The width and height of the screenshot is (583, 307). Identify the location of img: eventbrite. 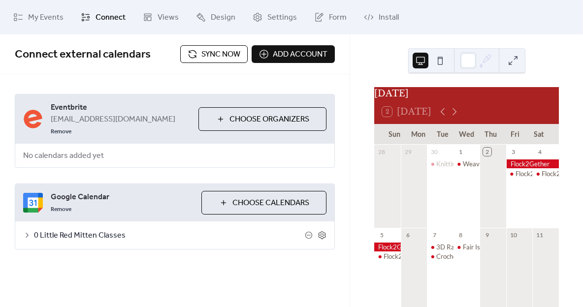
(33, 119).